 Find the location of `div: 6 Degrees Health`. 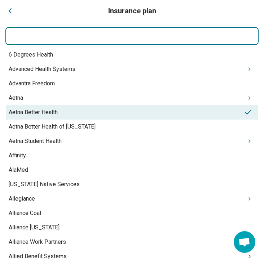

div: 6 Degrees Health is located at coordinates (132, 55).